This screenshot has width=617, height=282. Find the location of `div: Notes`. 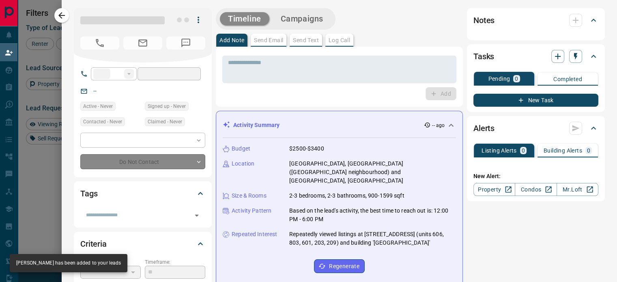

div: Notes is located at coordinates (536, 20).